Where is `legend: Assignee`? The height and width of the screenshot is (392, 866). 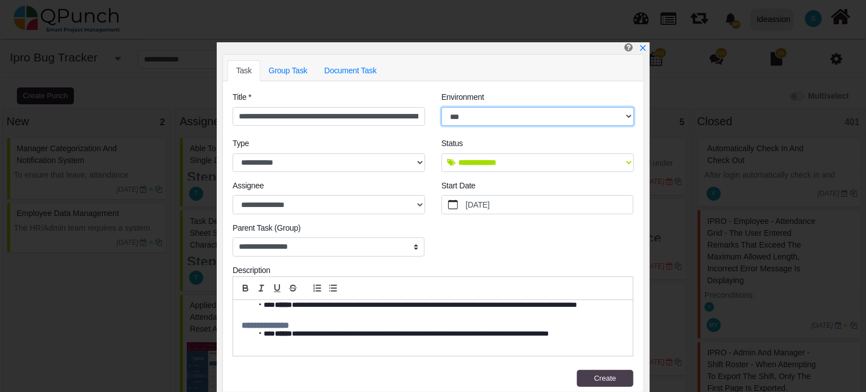
legend: Assignee is located at coordinates (329, 187).